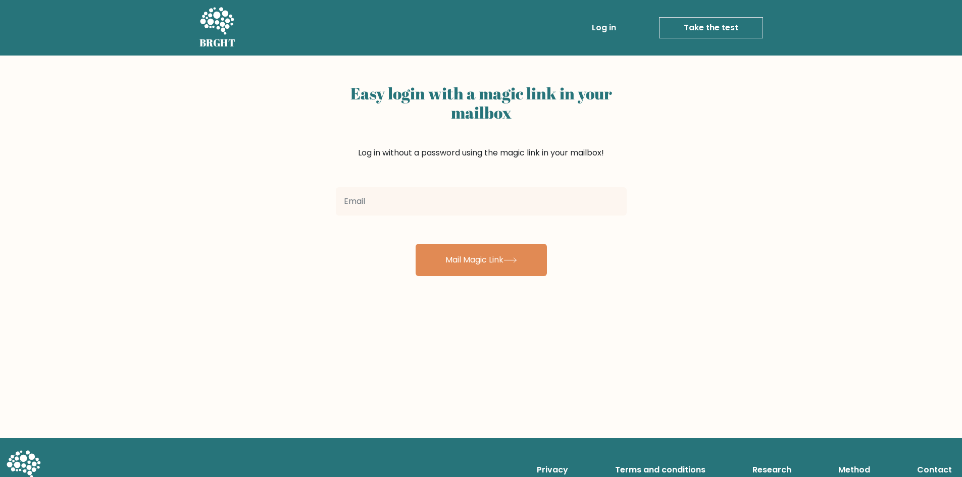 The height and width of the screenshot is (477, 962). I want to click on div: Log in without a password using the magic link in your mailbox!, so click(481, 131).